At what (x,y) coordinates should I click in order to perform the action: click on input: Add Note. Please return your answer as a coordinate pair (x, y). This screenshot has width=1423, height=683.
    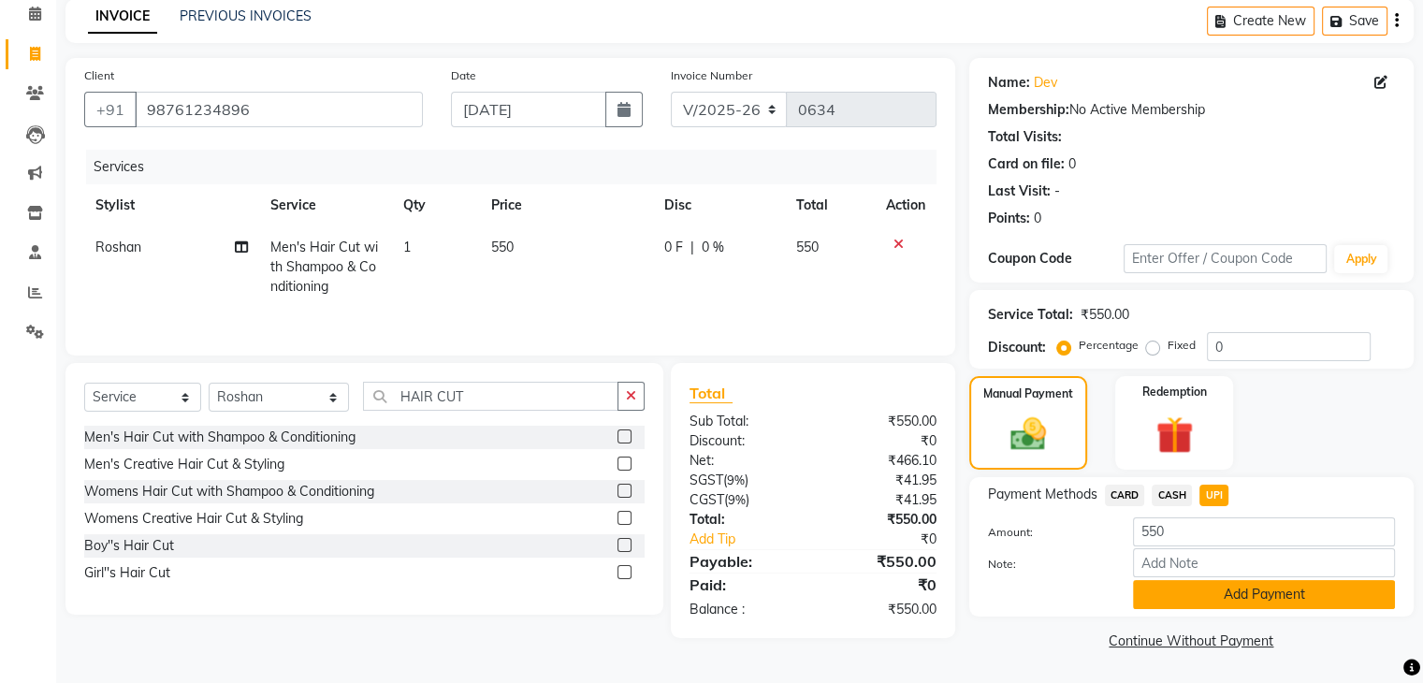
    Looking at the image, I should click on (1264, 562).